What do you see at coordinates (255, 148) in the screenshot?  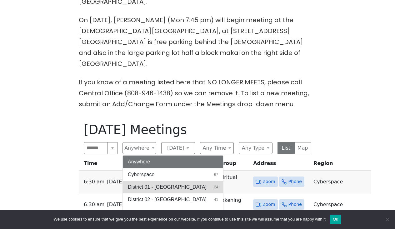 I see `button: Any Type` at bounding box center [255, 148].